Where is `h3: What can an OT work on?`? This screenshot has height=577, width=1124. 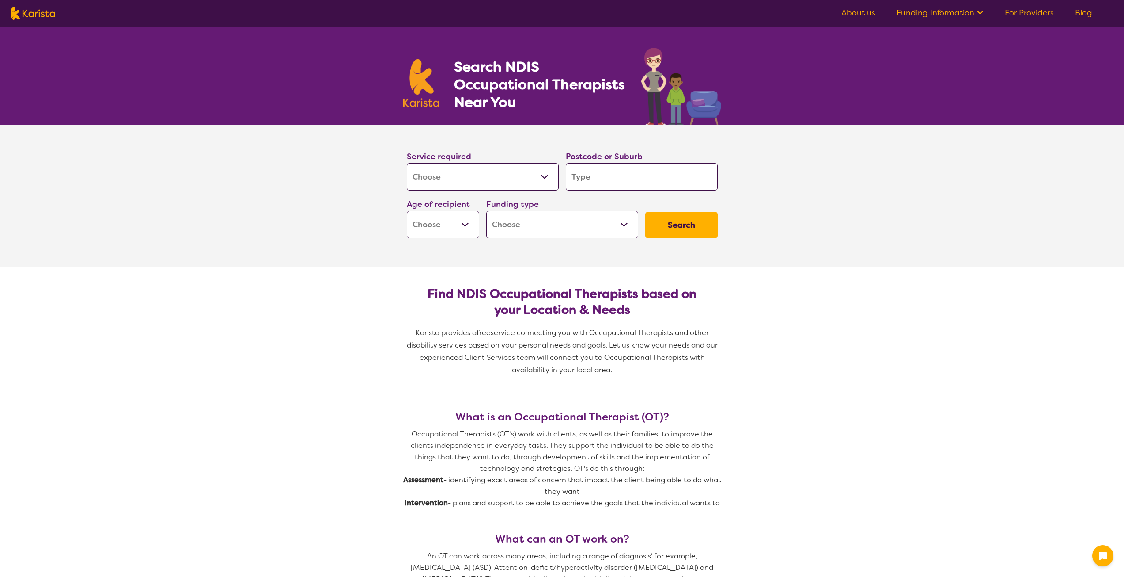
h3: What can an OT work on? is located at coordinates (562, 539).